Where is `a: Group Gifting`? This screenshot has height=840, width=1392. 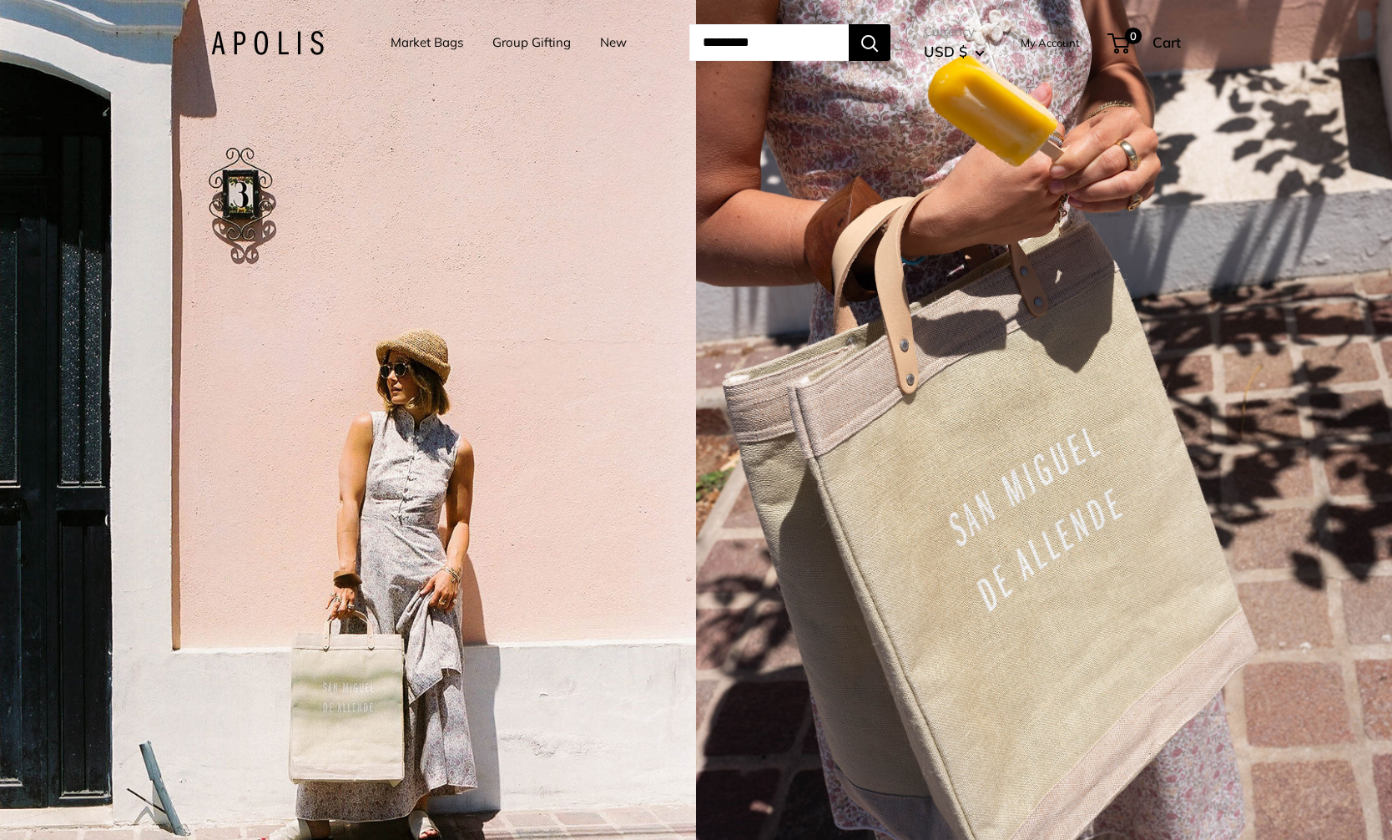 a: Group Gifting is located at coordinates (532, 43).